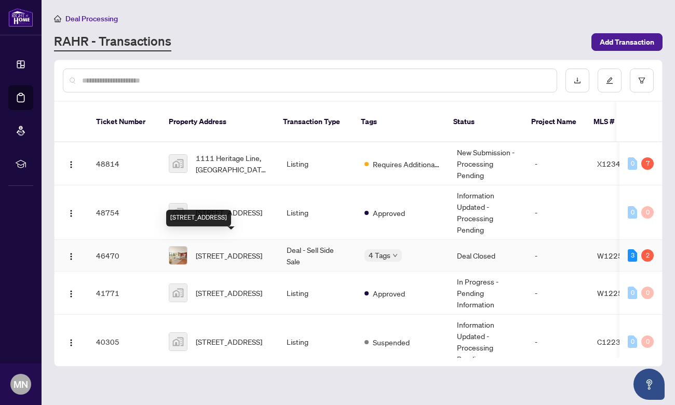 This screenshot has height=405, width=675. What do you see at coordinates (609, 80) in the screenshot?
I see `button: edit` at bounding box center [609, 80].